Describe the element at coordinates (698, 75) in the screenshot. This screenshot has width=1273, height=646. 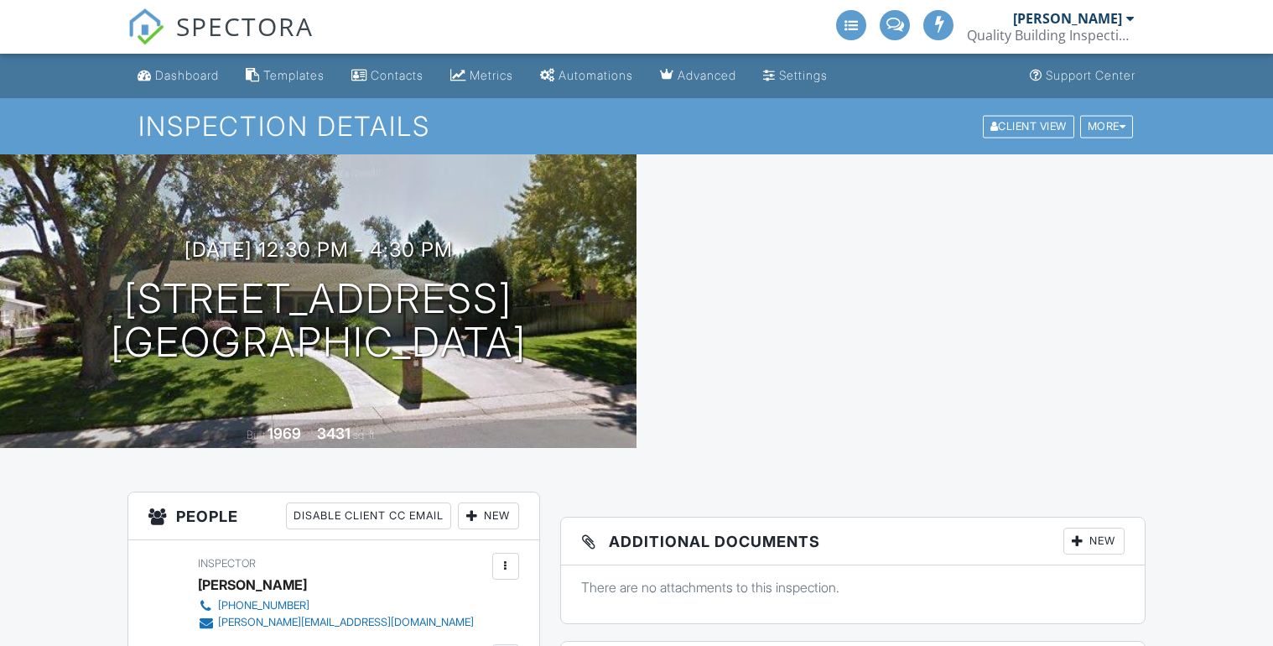
I see `a: Advanced` at that location.